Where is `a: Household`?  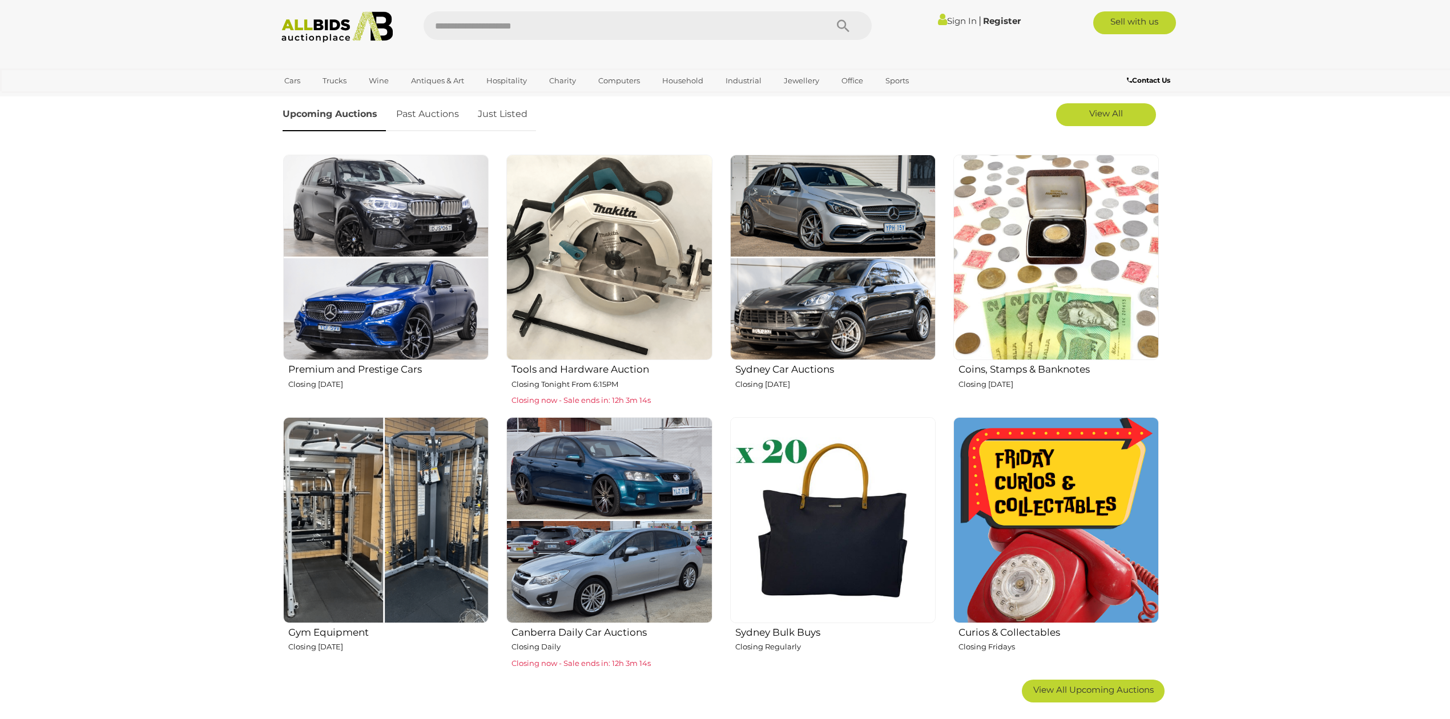
a: Household is located at coordinates (683, 81).